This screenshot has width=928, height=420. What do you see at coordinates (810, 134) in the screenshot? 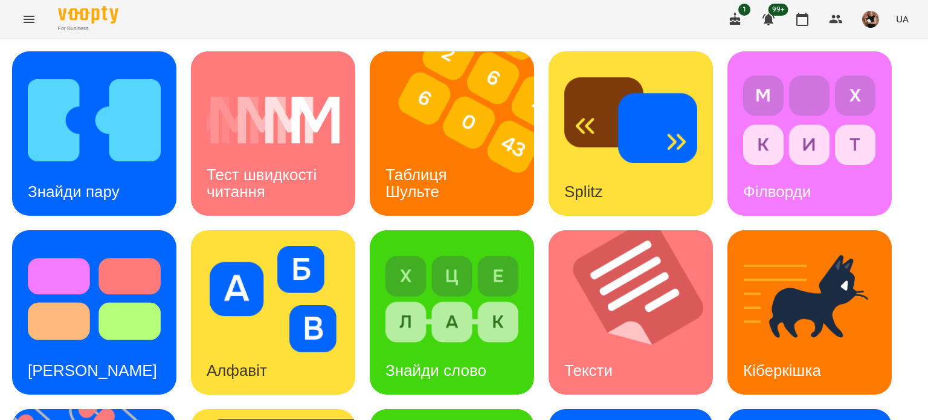
I see `a: ФілвордиФілворди` at bounding box center [810, 134].